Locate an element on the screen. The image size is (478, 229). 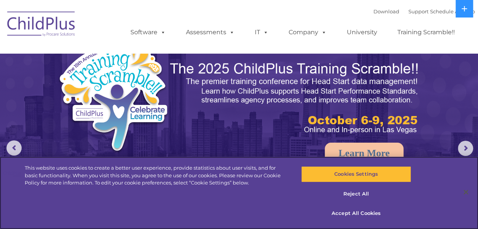
div: This website uses cookies to create a better user experience, provide statistics about user visit... is located at coordinates (155, 175).